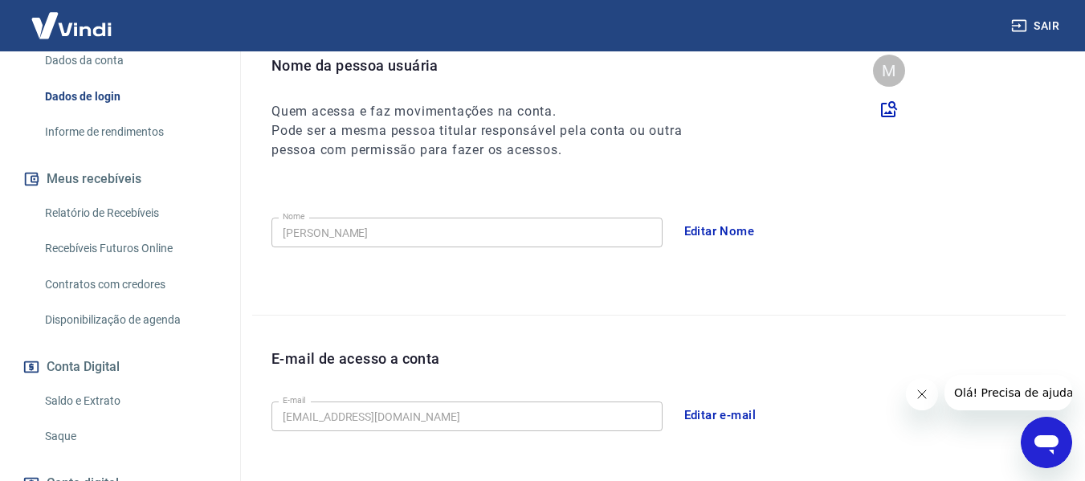  Describe the element at coordinates (1037, 26) in the screenshot. I see `button: Sair` at that location.